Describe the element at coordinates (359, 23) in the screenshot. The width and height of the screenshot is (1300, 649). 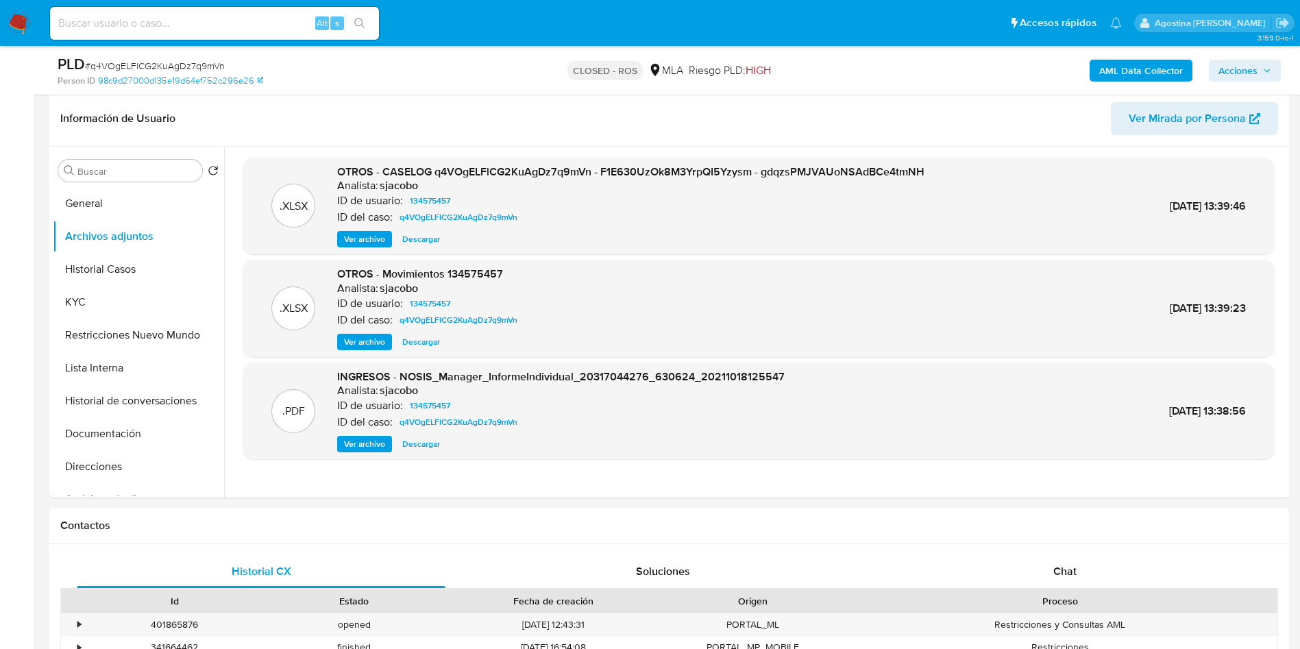
I see `button: search-icon` at that location.